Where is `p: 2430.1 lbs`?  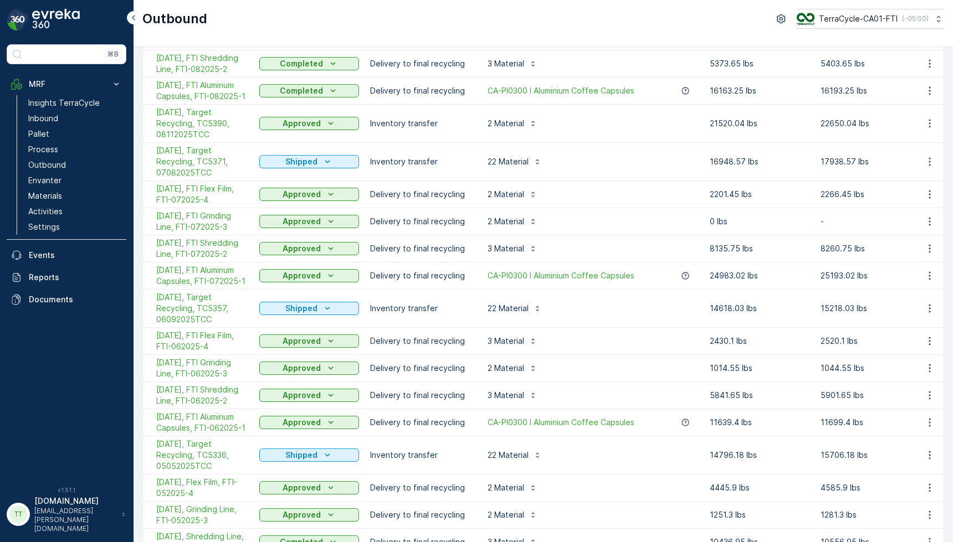
p: 2430.1 lbs is located at coordinates (759, 341).